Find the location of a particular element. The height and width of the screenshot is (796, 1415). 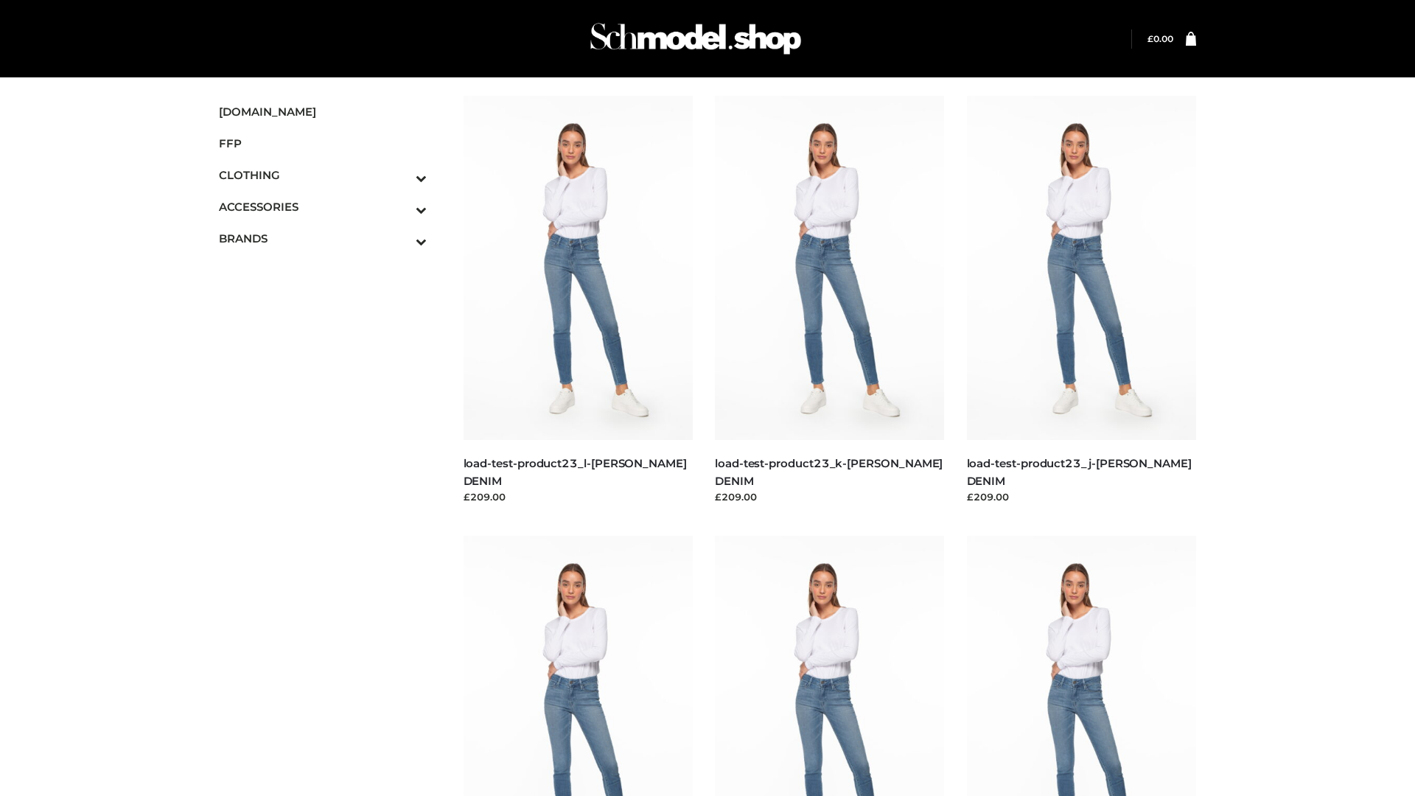

a: BRANDSToggle Submenu is located at coordinates (323, 238).